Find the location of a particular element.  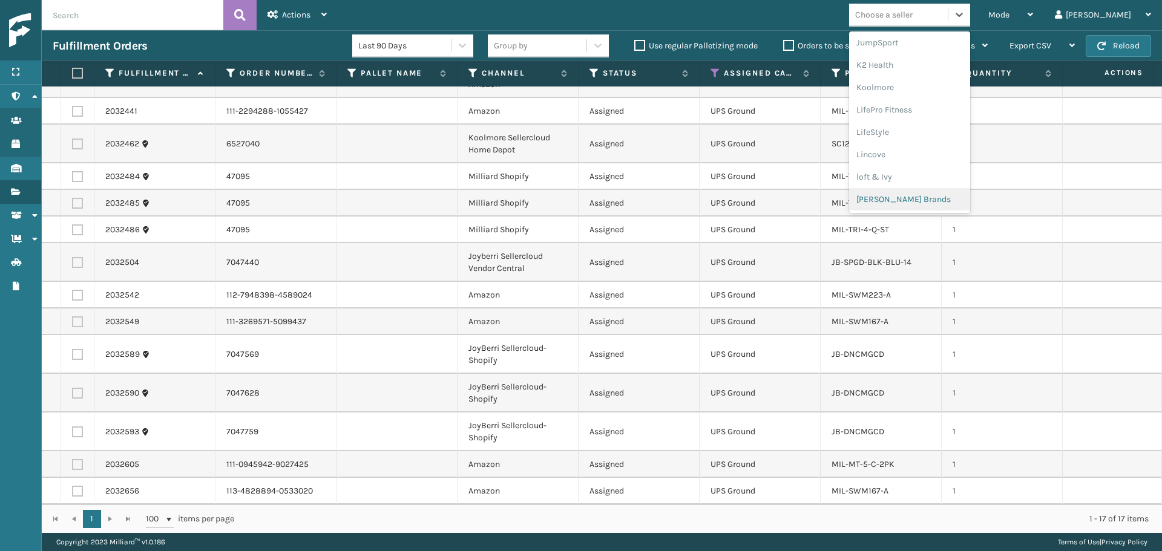

a: 2032605 is located at coordinates (122, 465).